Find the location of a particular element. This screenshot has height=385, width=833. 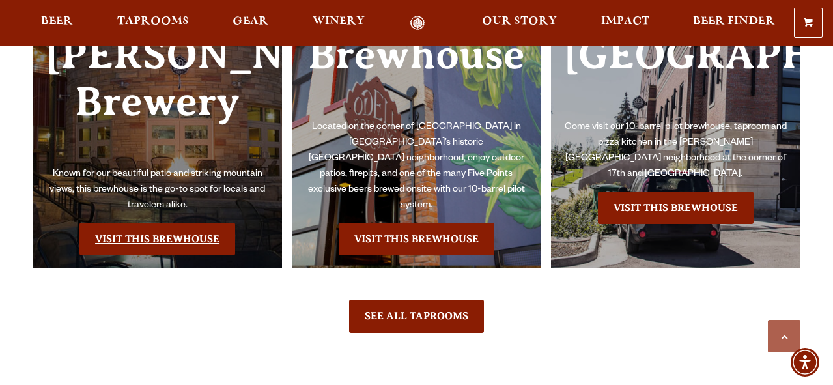

a: Scroll to top is located at coordinates (784, 336).